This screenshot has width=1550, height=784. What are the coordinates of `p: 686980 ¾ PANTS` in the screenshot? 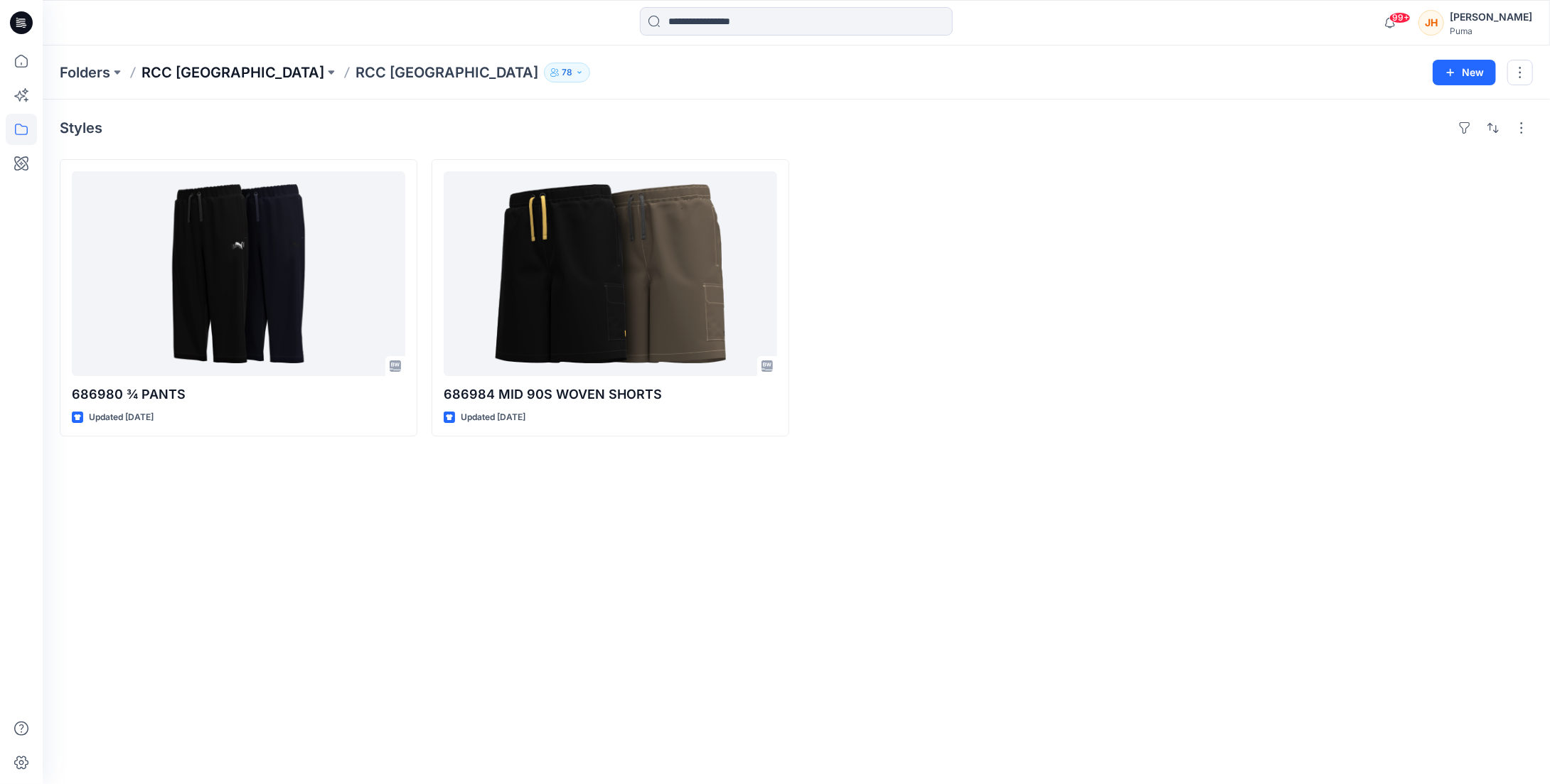 It's located at (238, 394).